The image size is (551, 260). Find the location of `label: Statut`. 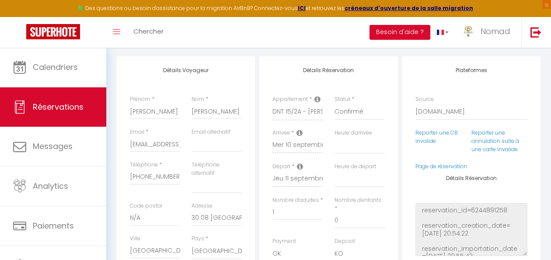

label: Statut is located at coordinates (343, 99).